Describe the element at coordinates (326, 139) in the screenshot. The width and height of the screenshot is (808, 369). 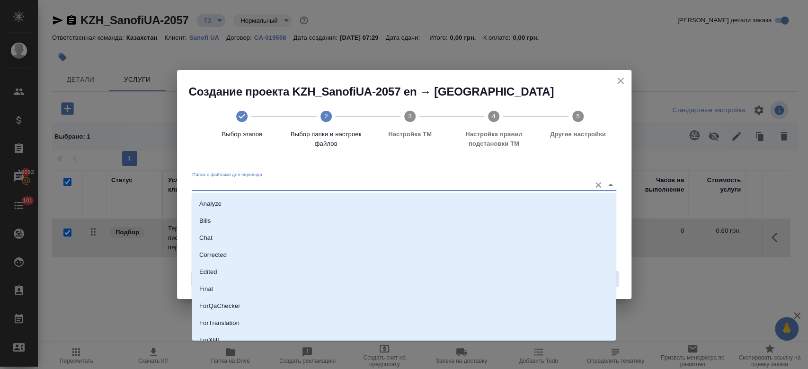
I see `span: Выбор папки и настроек файлов` at that location.